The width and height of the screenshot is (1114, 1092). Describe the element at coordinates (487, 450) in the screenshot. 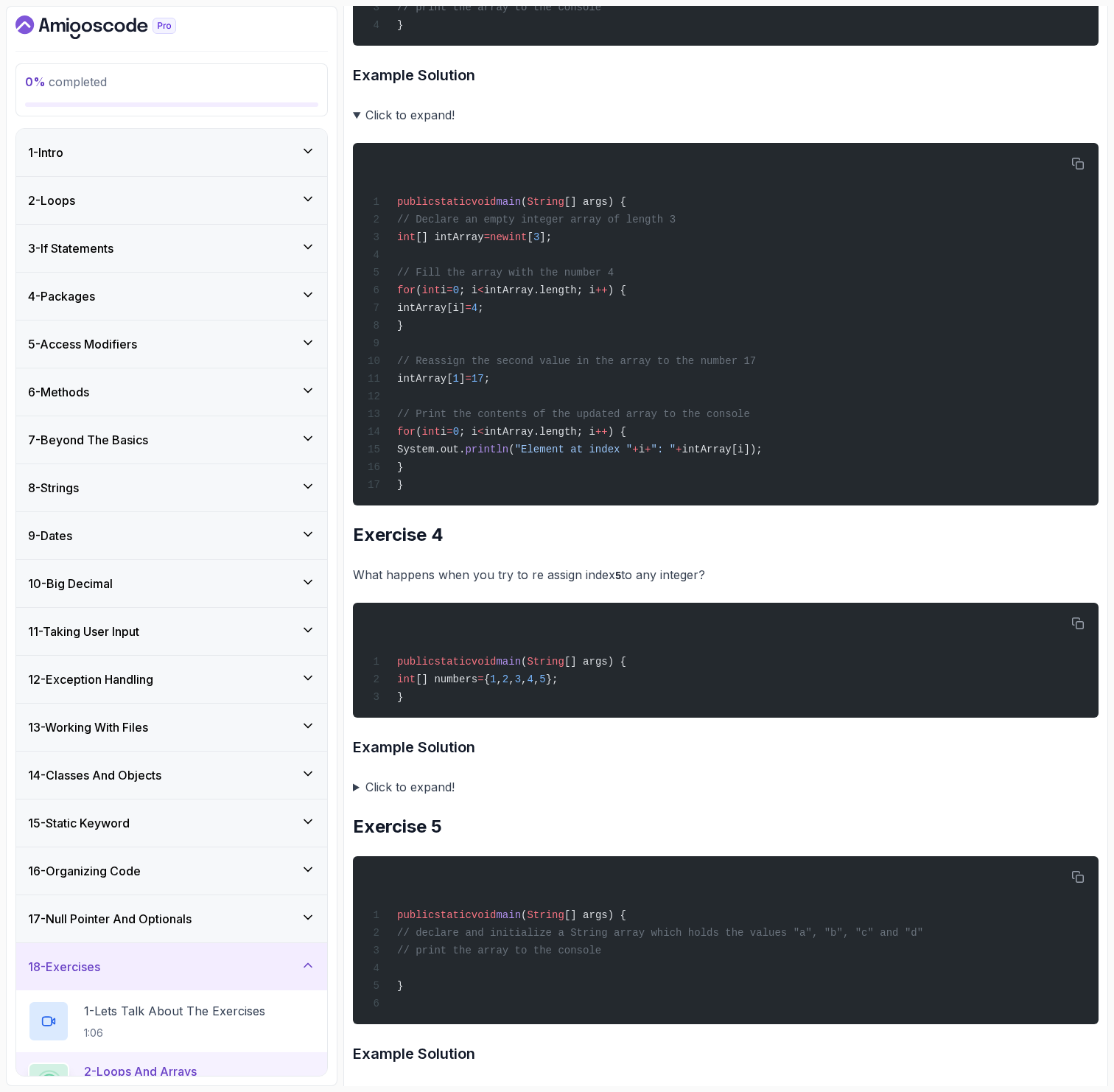

I see `span: println` at that location.